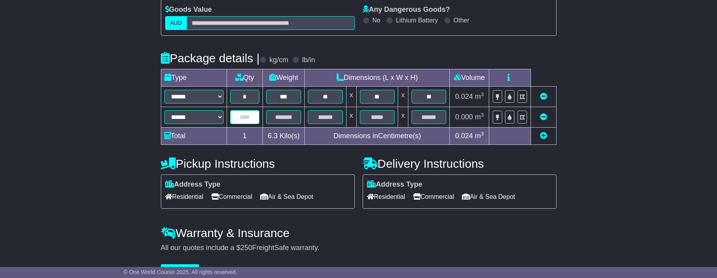 This screenshot has width=717, height=278. I want to click on td: Volume, so click(470, 78).